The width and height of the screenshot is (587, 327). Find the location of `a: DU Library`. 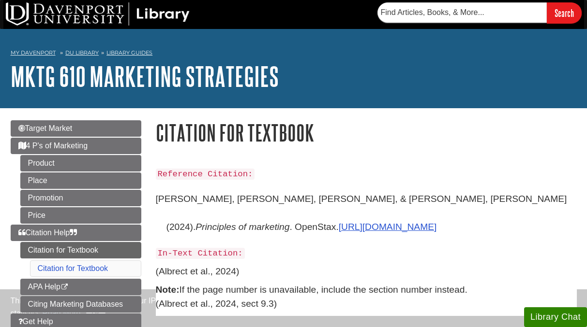

a: DU Library is located at coordinates (82, 53).